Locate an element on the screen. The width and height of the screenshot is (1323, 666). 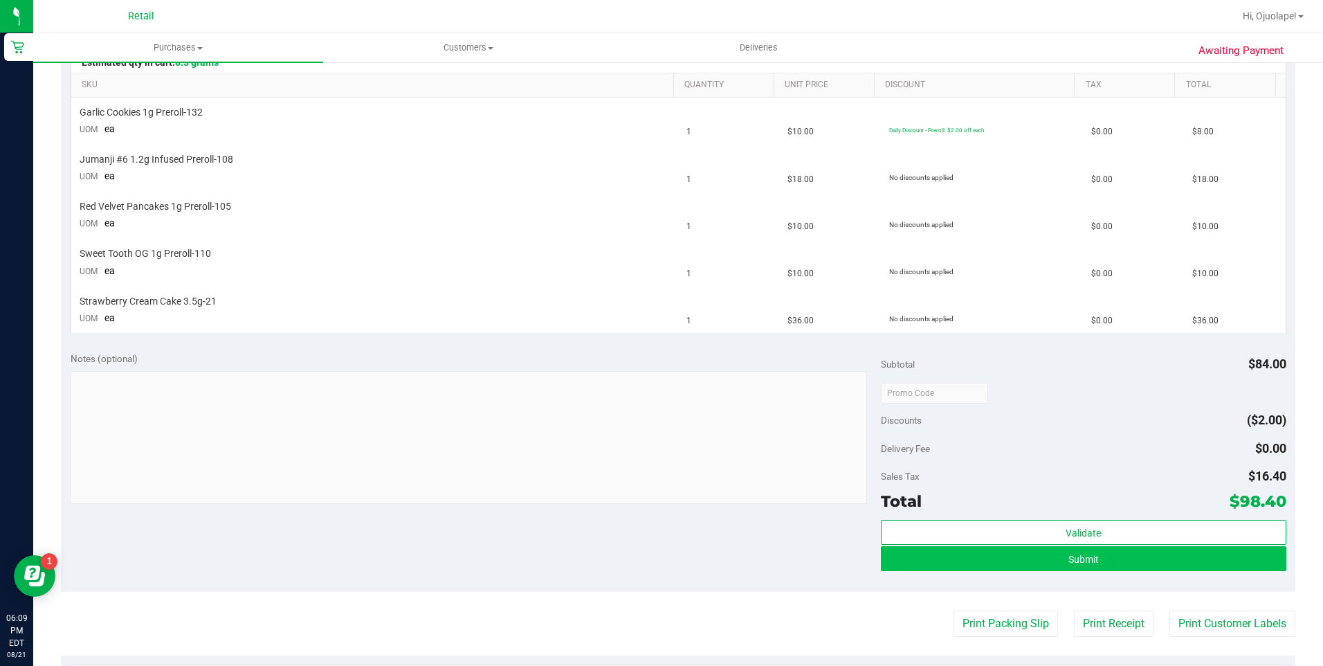
span: Notes (optional) is located at coordinates (104, 359).